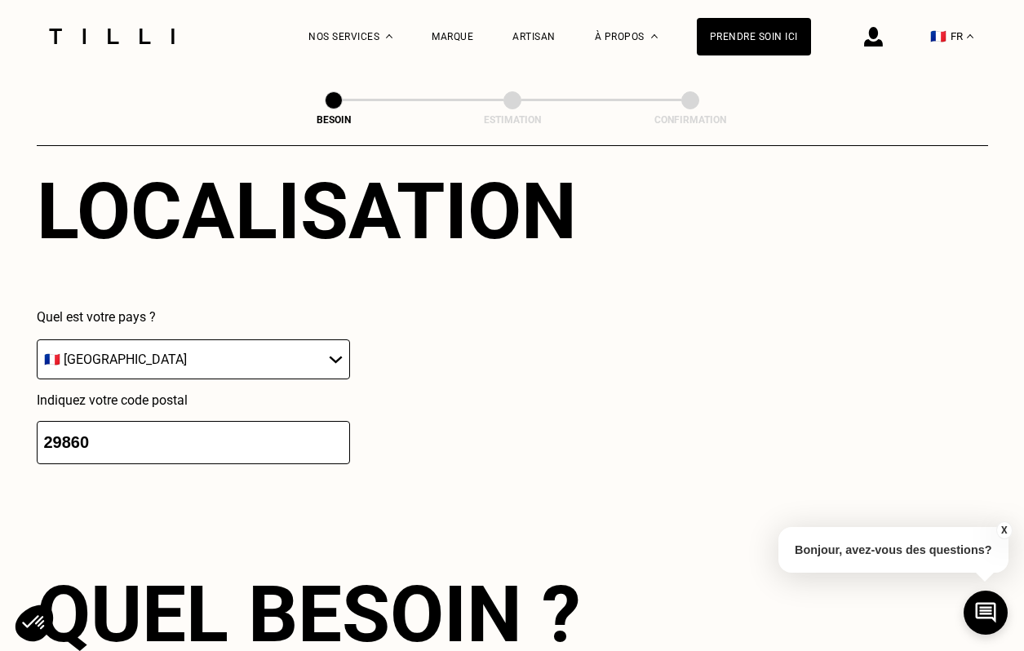  I want to click on p: Bonjour, avez-vous des questions?, so click(893, 550).